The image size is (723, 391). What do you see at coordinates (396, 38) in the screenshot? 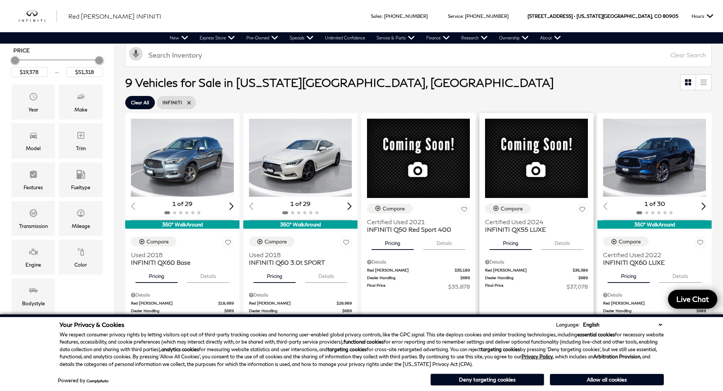
I see `a: Service & Parts` at bounding box center [396, 38].